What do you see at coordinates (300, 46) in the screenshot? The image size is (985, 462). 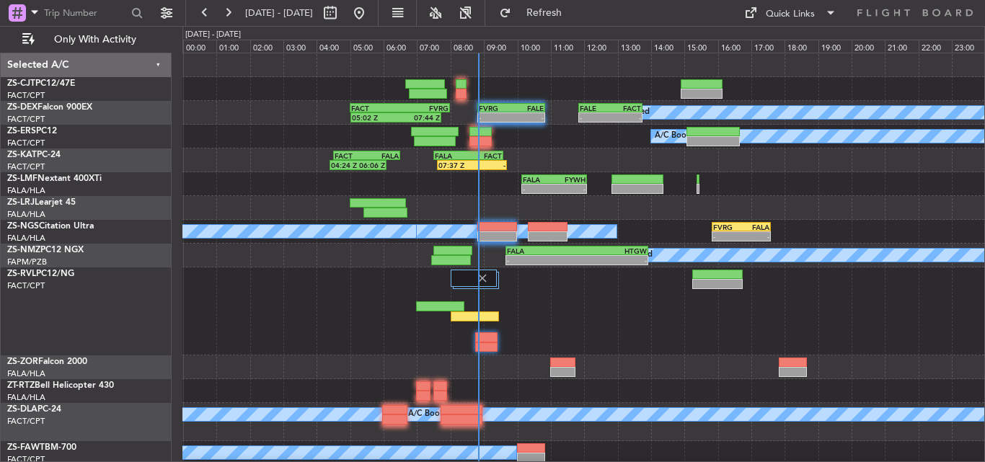 I see `div: 03:00` at bounding box center [300, 46].